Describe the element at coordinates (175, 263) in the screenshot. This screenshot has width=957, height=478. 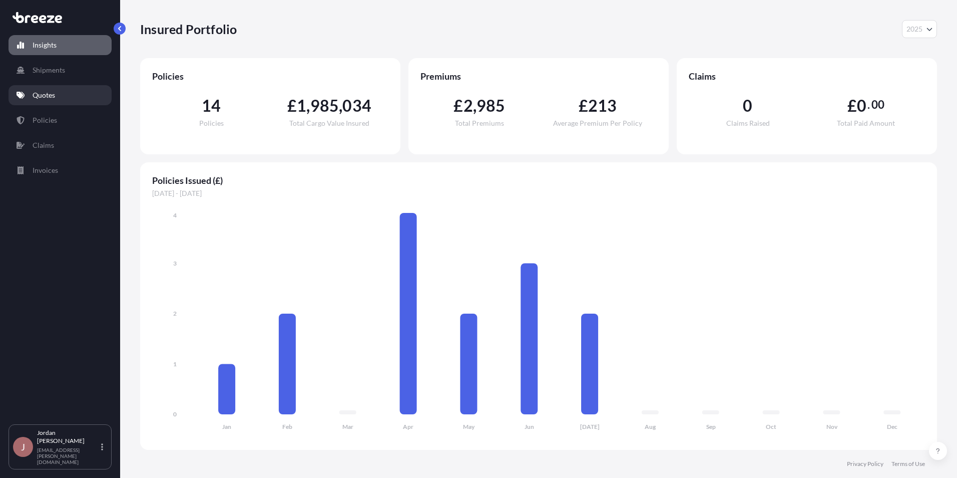
I see `tspan: 3` at that location.